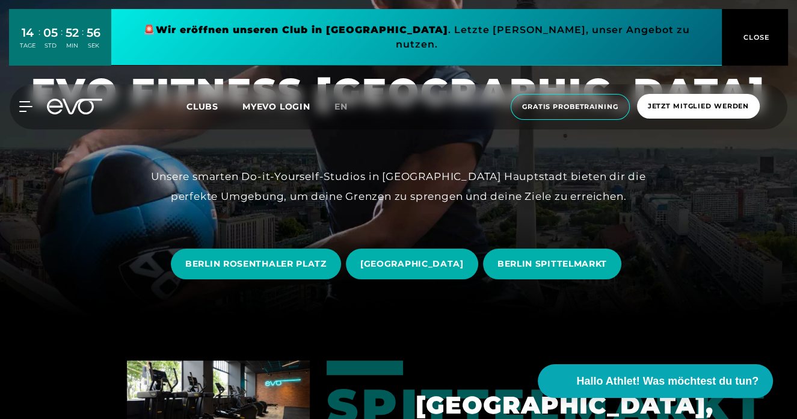 This screenshot has width=797, height=419. What do you see at coordinates (214, 106) in the screenshot?
I see `a: Clubs` at bounding box center [214, 106].